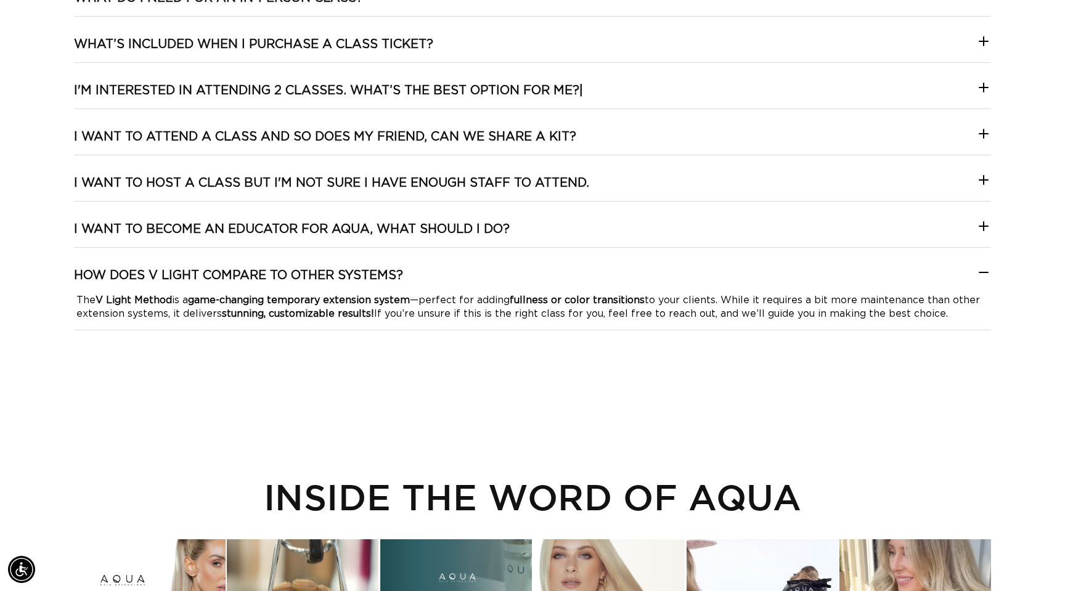 Image resolution: width=1065 pixels, height=591 pixels. I want to click on strong: stunning, customizable results!, so click(298, 314).